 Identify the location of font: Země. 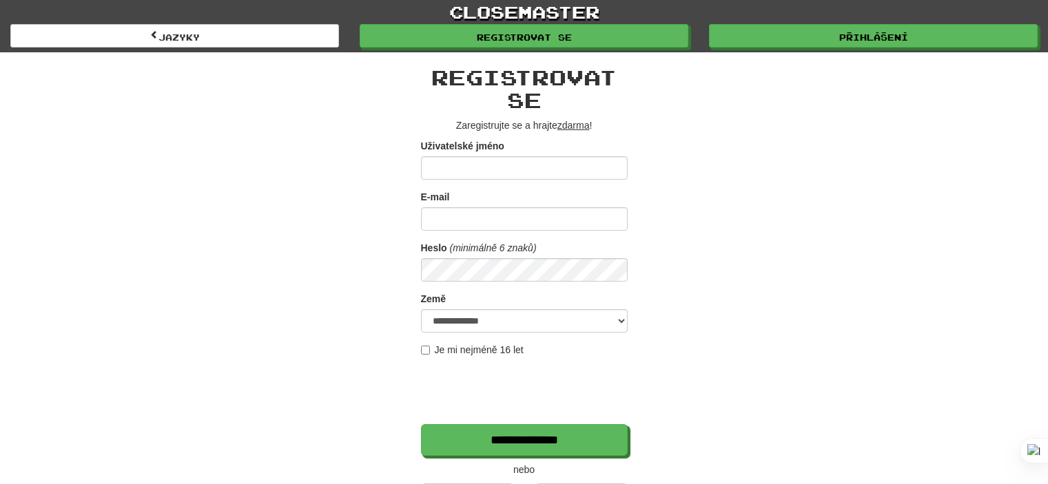
(433, 299).